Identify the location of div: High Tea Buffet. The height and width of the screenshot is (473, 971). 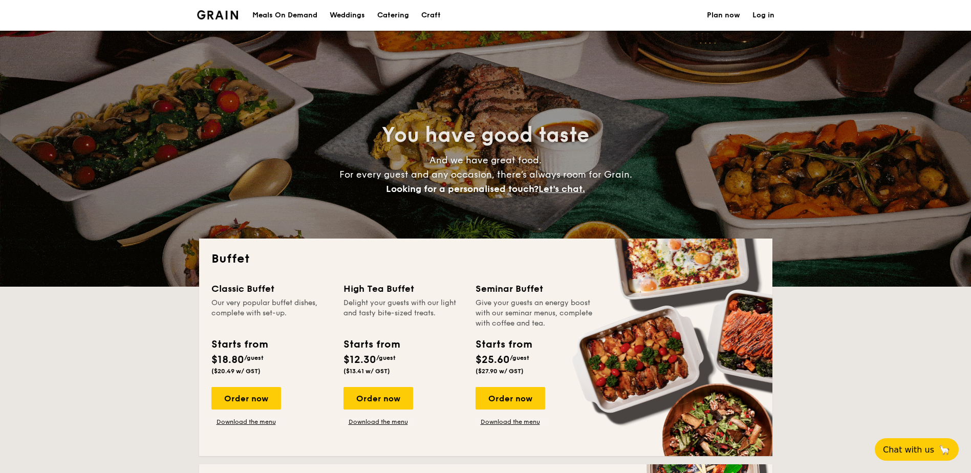
(404, 289).